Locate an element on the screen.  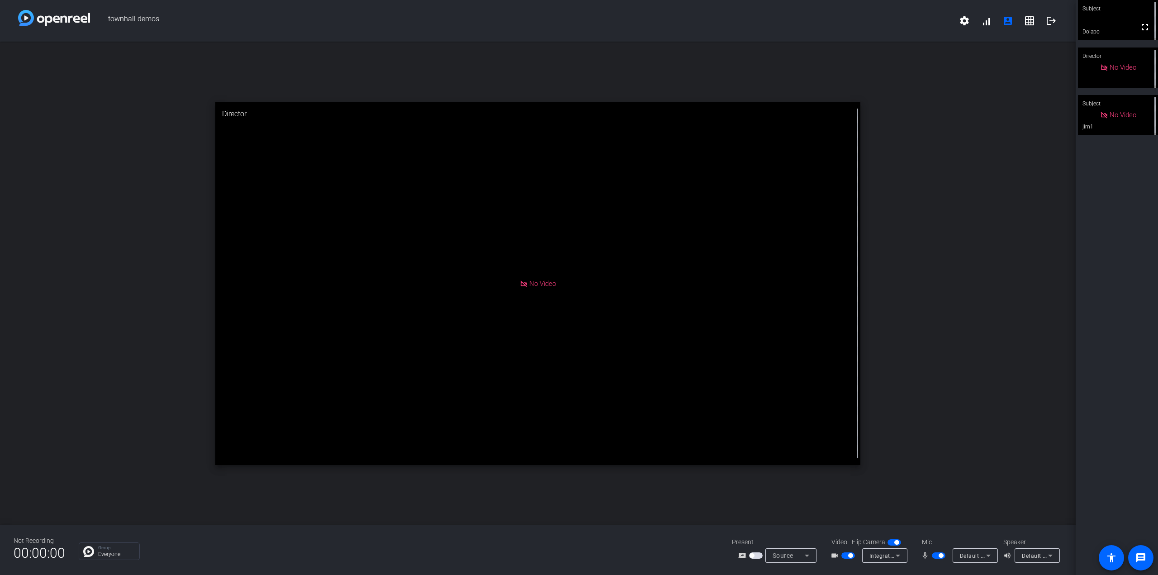
mat-icon: mic_none is located at coordinates (927, 556).